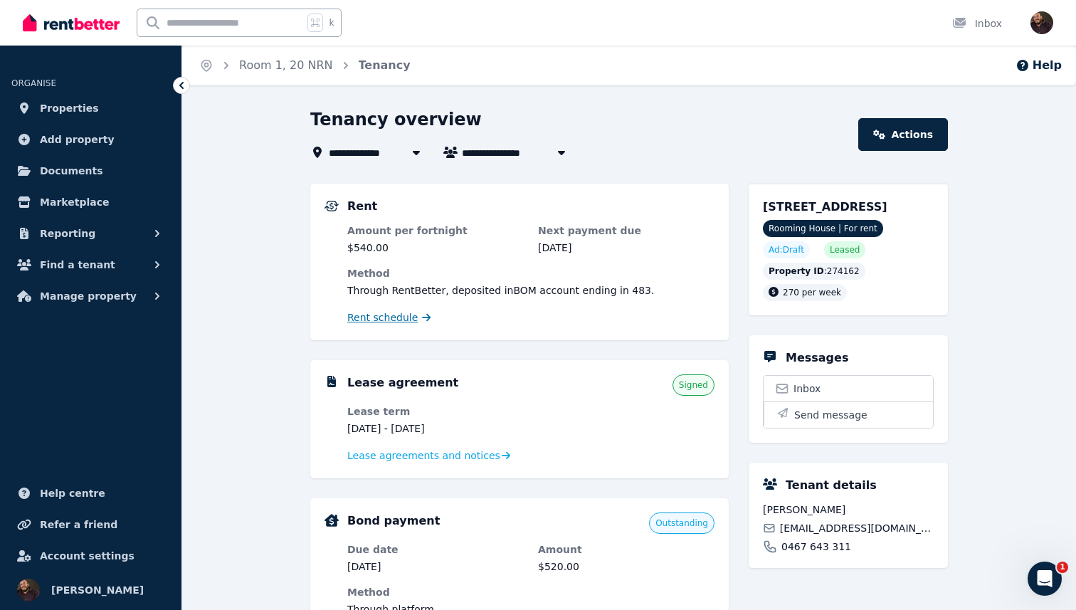 The height and width of the screenshot is (610, 1076). I want to click on span: k, so click(331, 23).